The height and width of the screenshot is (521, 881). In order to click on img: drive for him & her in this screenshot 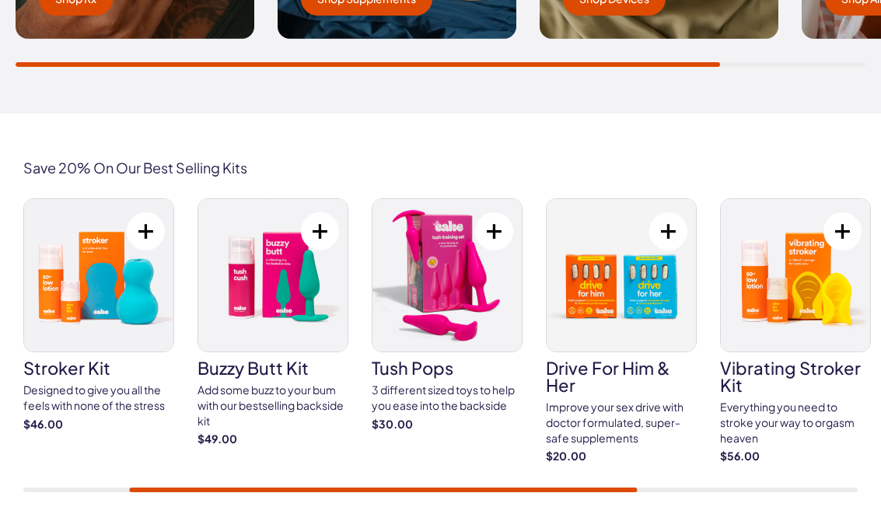, I will do `click(621, 275)`.